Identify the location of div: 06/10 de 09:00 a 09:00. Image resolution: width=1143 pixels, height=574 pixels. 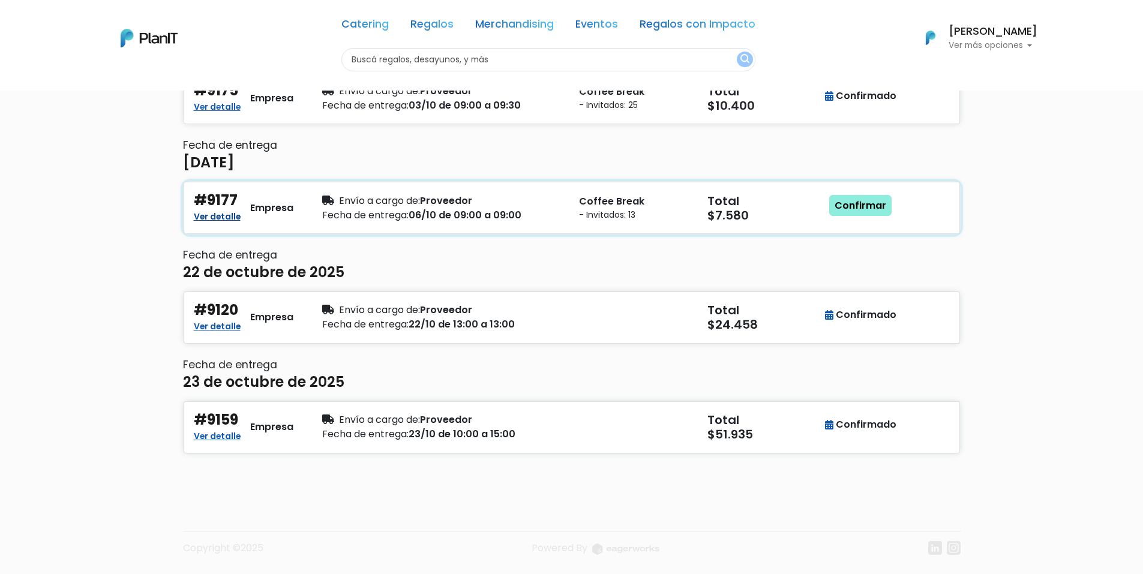
(444, 215).